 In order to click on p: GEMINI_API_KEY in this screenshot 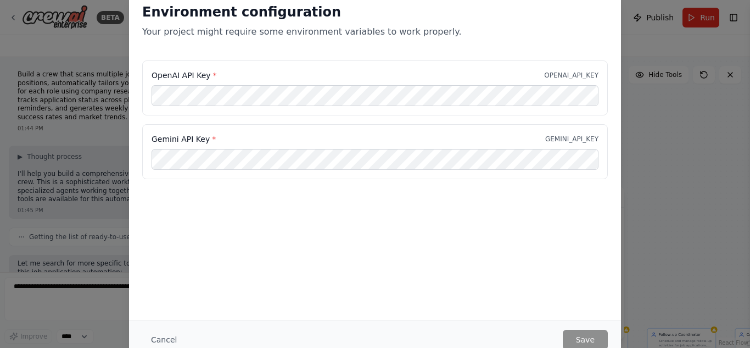, I will do `click(572, 139)`.